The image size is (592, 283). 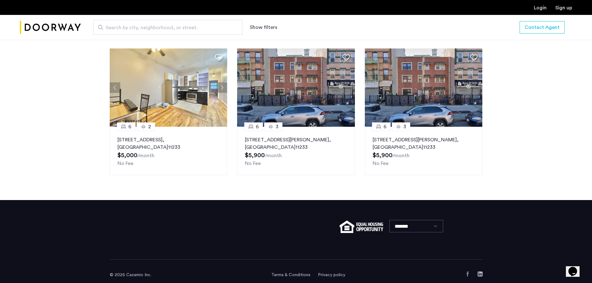 I want to click on a: Cazamio Logo, so click(x=50, y=27).